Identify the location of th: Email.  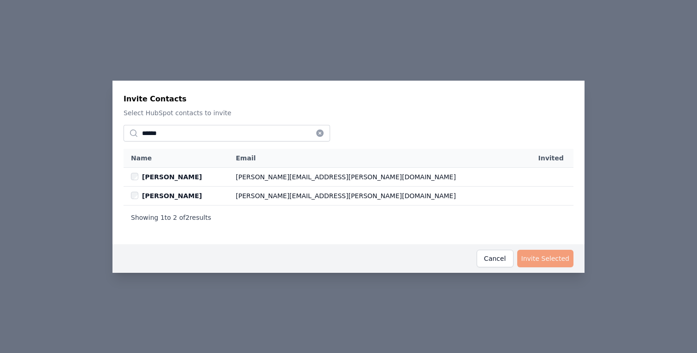
(380, 158).